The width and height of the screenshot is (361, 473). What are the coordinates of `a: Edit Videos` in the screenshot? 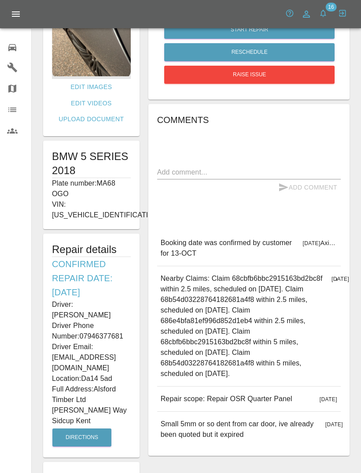 It's located at (91, 103).